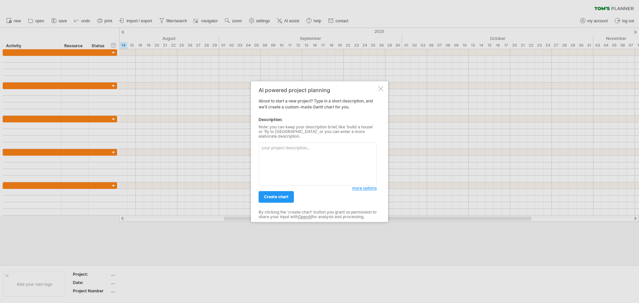  I want to click on span: more options, so click(364, 188).